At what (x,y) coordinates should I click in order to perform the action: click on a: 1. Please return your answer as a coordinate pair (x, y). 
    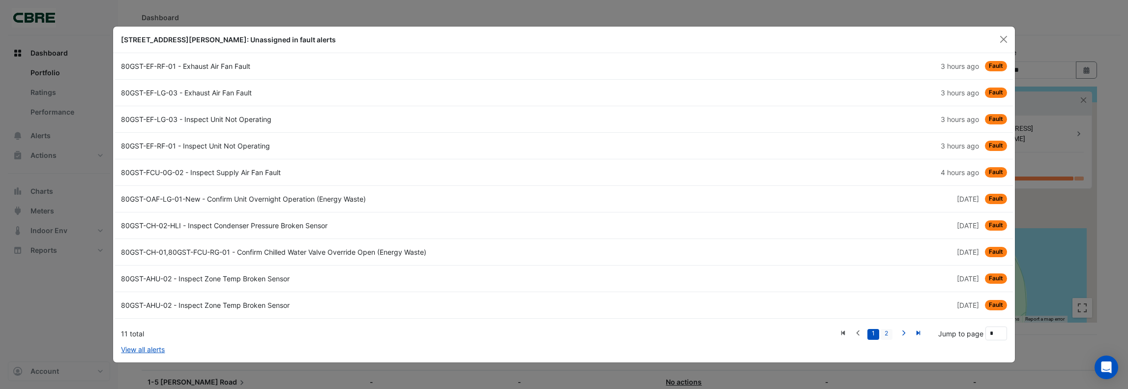
    Looking at the image, I should click on (874, 334).